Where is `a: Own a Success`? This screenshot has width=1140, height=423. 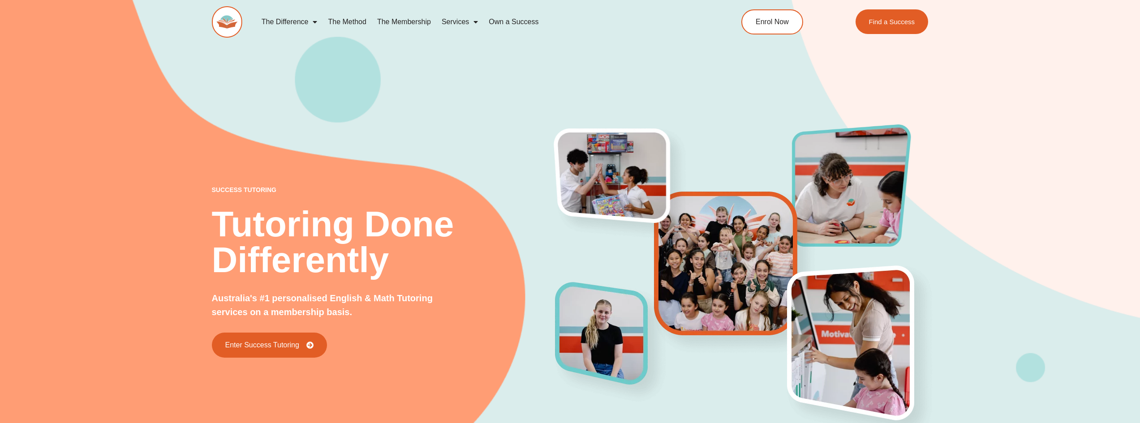 a: Own a Success is located at coordinates (513, 22).